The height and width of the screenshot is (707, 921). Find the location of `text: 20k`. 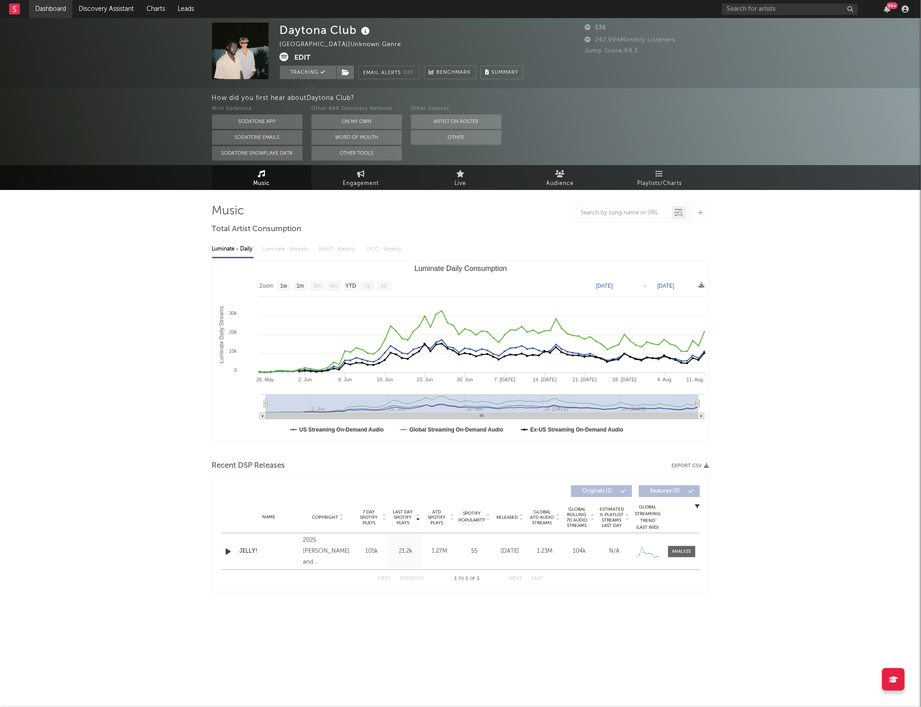

text: 20k is located at coordinates (233, 332).